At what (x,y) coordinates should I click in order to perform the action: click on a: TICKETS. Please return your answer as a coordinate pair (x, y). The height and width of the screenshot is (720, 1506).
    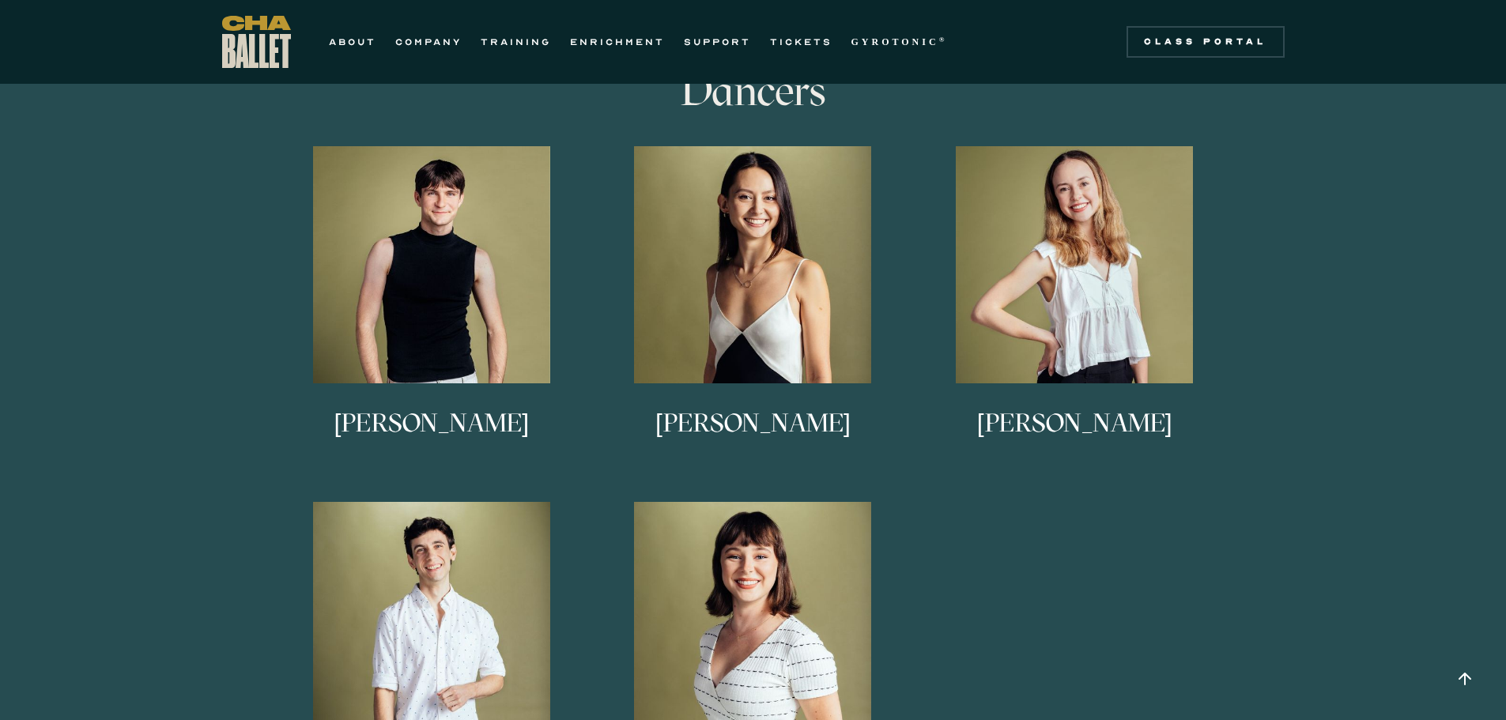
    Looking at the image, I should click on (801, 42).